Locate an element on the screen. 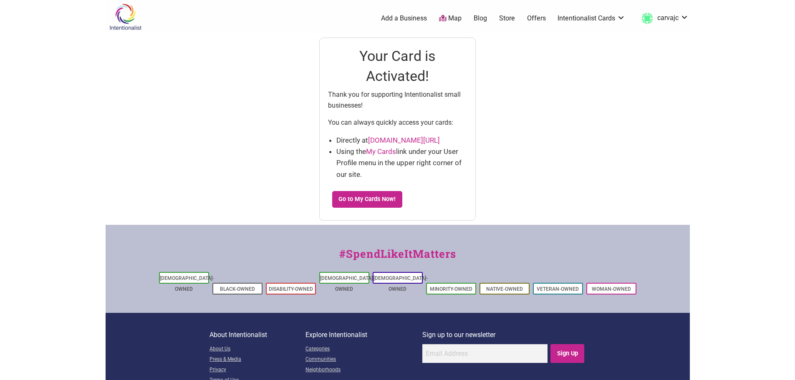  p: About Intentionalist is located at coordinates (258, 335).